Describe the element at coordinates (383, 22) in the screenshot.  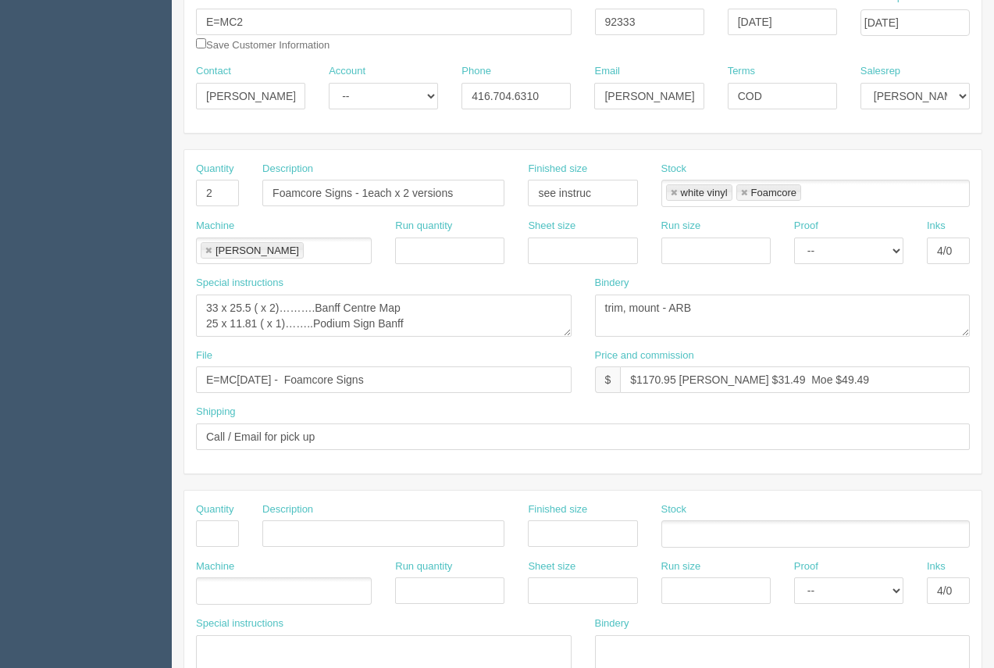
I see `input: Enter customer name` at that location.